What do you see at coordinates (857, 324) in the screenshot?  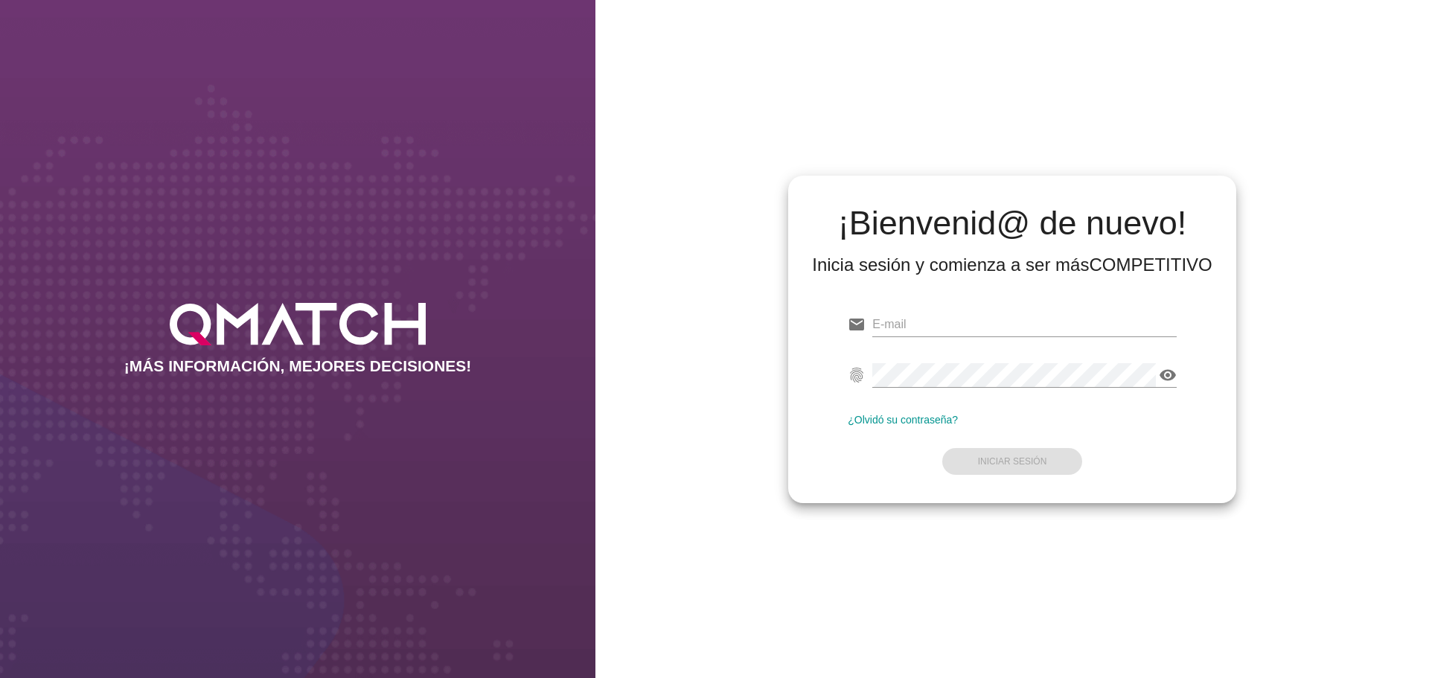 I see `i: email` at bounding box center [857, 324].